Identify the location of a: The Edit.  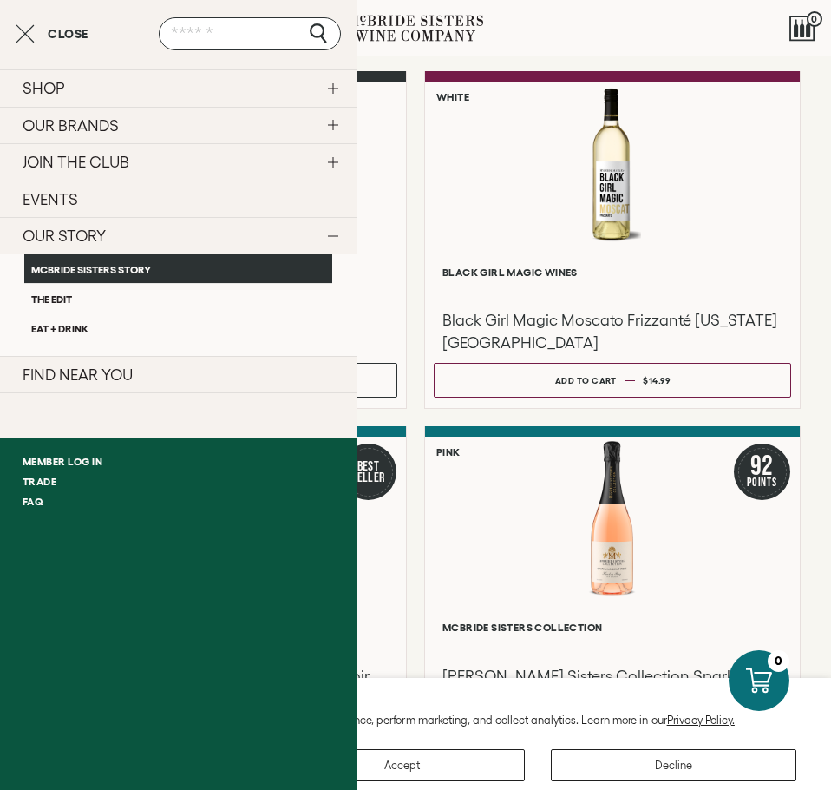
(178, 298).